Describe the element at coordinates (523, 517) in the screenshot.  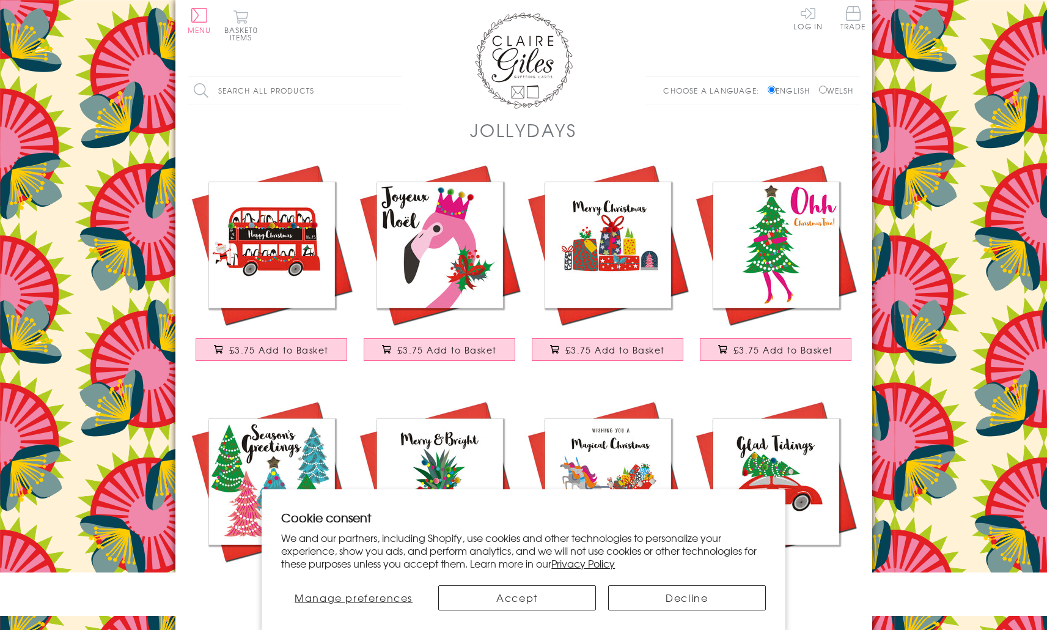
I see `h2: Cookie consent` at that location.